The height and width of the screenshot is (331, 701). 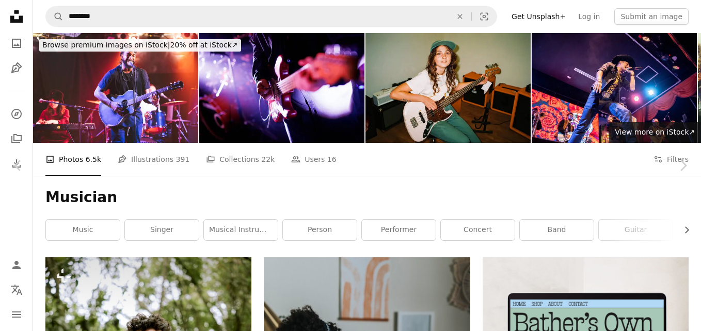 What do you see at coordinates (271, 17) in the screenshot?
I see `form: Find visuals sitewide` at bounding box center [271, 17].